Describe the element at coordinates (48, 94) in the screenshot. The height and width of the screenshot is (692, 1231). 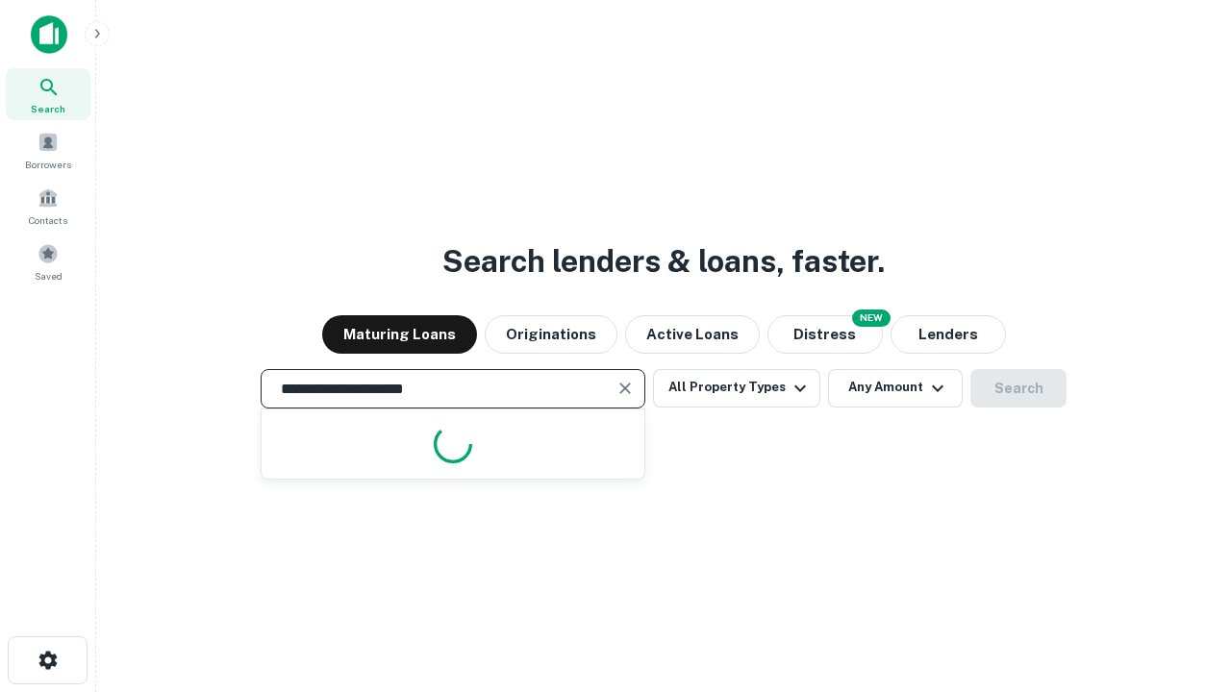
I see `a: Search` at that location.